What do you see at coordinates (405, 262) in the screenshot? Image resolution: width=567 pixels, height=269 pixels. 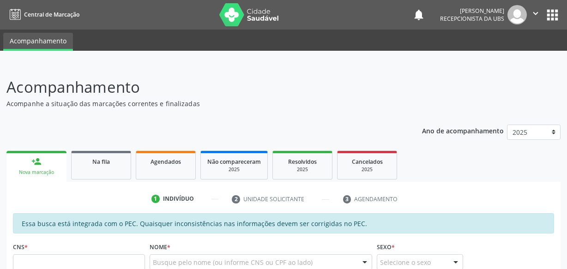 I see `span: Selecione o sexo` at bounding box center [405, 262].